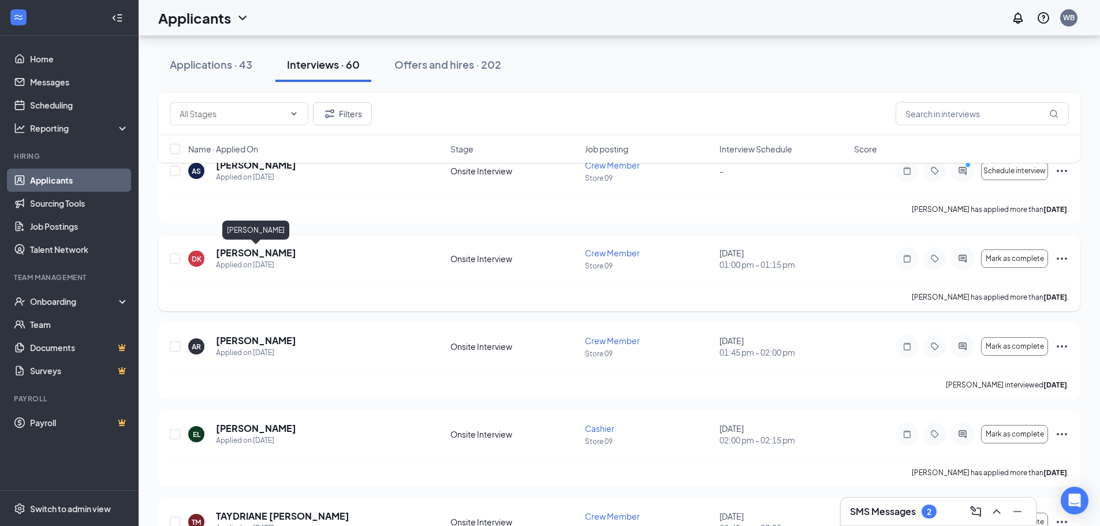  I want to click on div: Onboarding, so click(74, 301).